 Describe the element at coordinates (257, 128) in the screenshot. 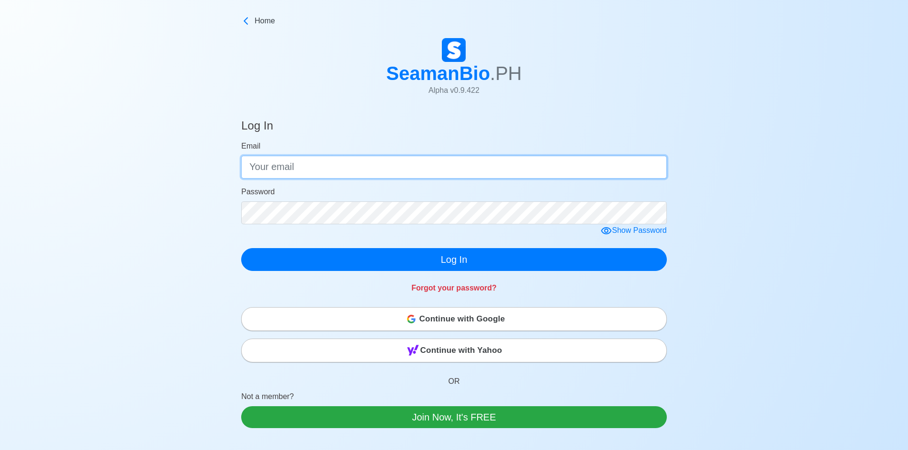

I see `h4: Log In` at that location.